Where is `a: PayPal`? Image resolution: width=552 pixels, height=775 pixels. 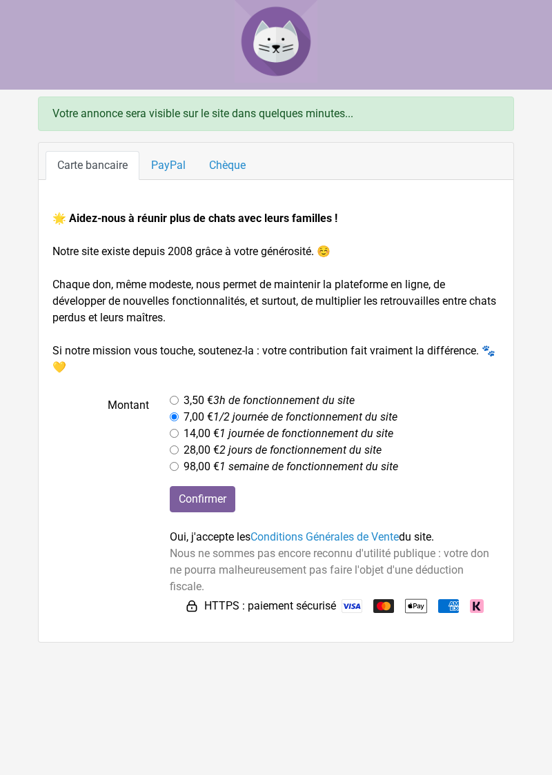 a: PayPal is located at coordinates (168, 165).